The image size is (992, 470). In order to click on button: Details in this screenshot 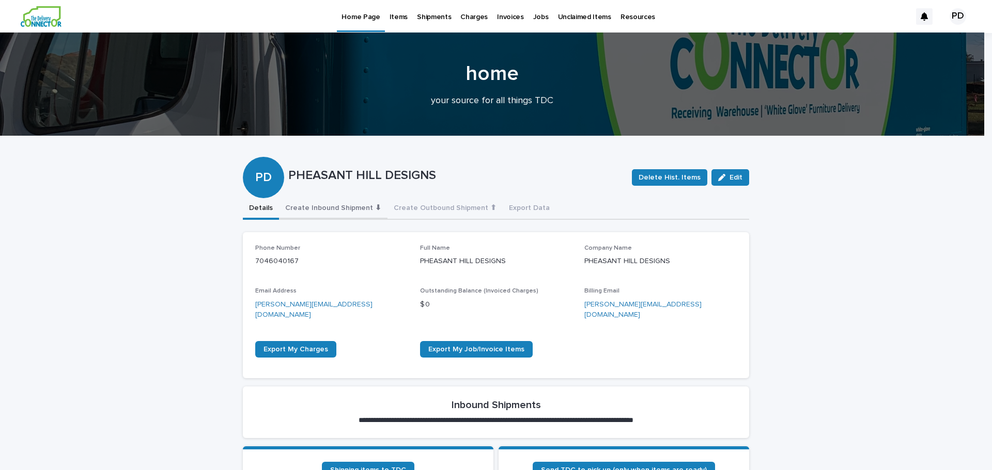, I will do `click(261, 209)`.